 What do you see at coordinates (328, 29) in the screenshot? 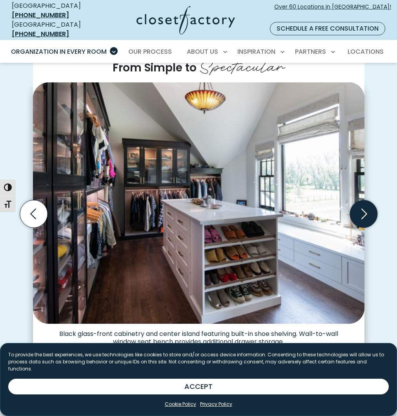
I see `a: Schedule a Free Consultation` at bounding box center [328, 29].